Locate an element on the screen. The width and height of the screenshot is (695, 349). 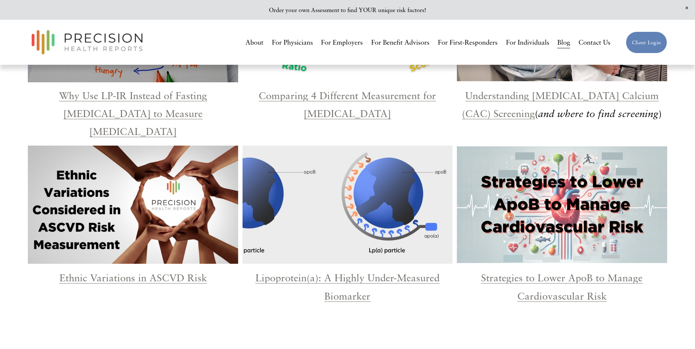
a: For Physicians is located at coordinates (292, 42).